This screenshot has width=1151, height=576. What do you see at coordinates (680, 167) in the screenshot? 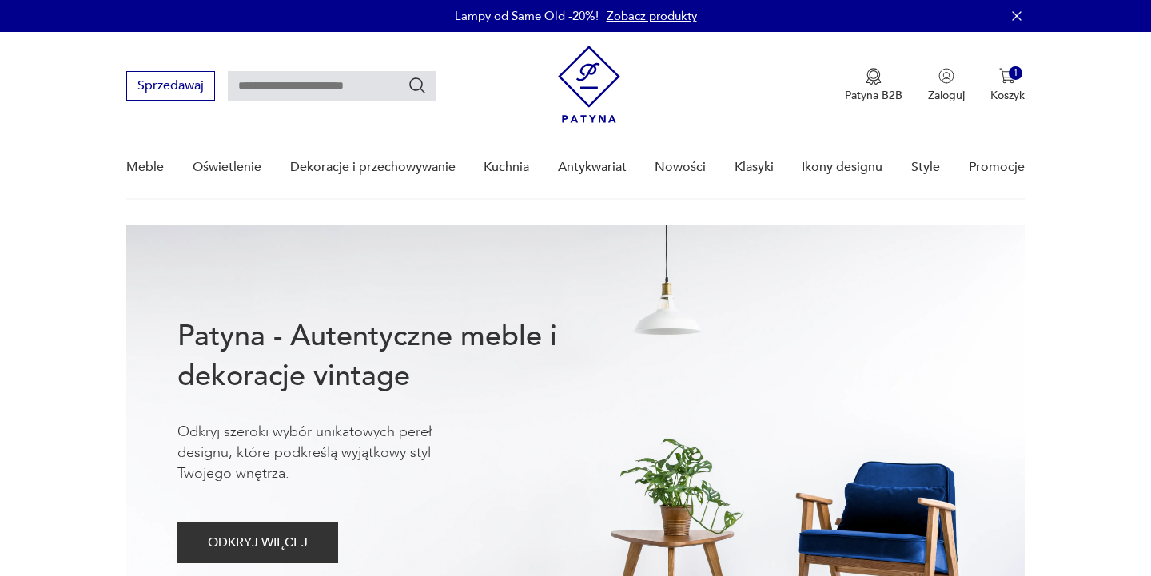
I see `a: Nowości` at bounding box center [680, 167].